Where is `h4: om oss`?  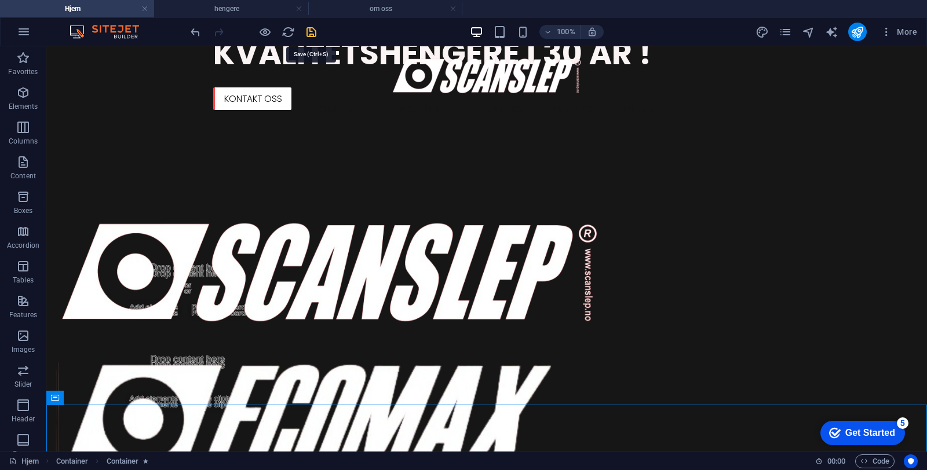 h4: om oss is located at coordinates (385, 9).